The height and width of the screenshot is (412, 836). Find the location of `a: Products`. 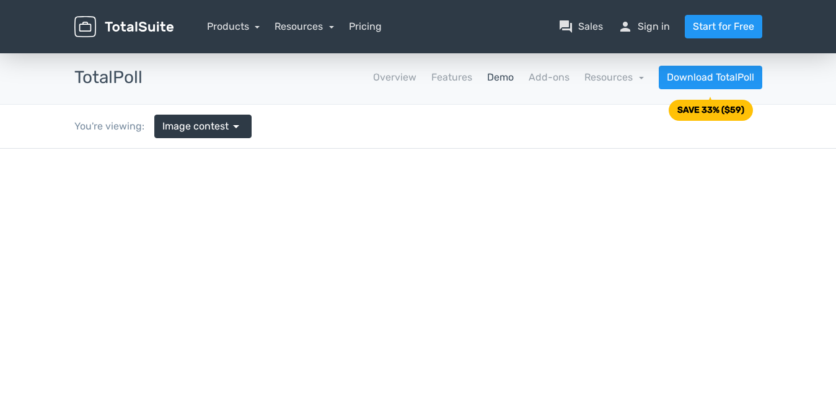

a: Products is located at coordinates (234, 26).